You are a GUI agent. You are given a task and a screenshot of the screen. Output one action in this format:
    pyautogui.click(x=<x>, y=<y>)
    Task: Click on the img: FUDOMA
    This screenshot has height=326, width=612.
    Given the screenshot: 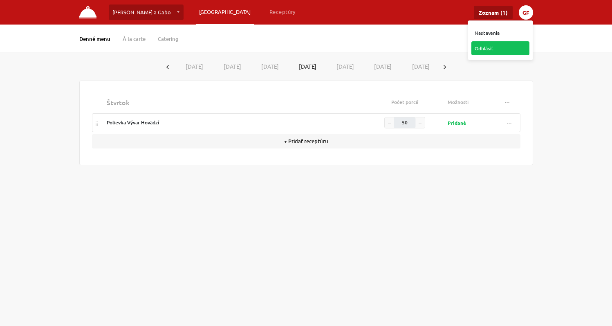 What is the action you would take?
    pyautogui.click(x=88, y=12)
    